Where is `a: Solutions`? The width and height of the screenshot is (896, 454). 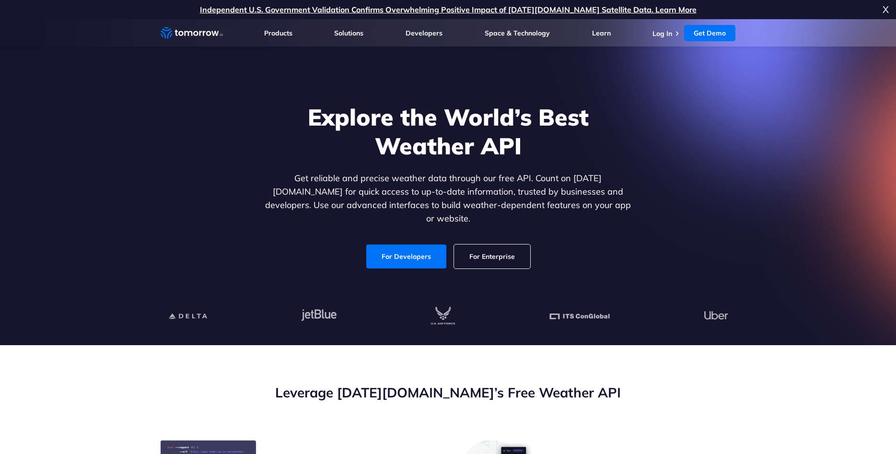 a: Solutions is located at coordinates (349, 33).